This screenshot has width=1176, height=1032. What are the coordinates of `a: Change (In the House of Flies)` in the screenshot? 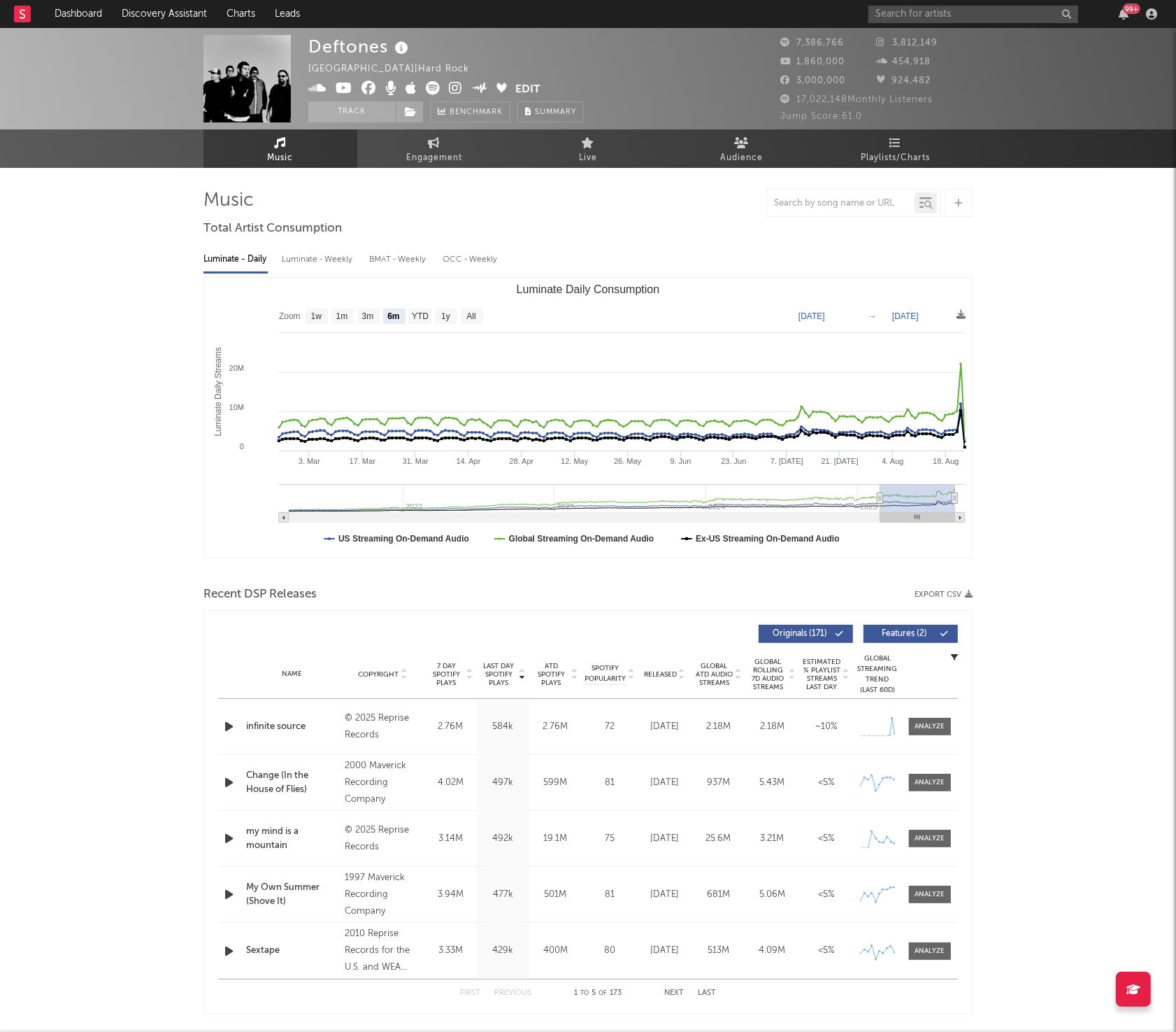 It's located at (292, 783).